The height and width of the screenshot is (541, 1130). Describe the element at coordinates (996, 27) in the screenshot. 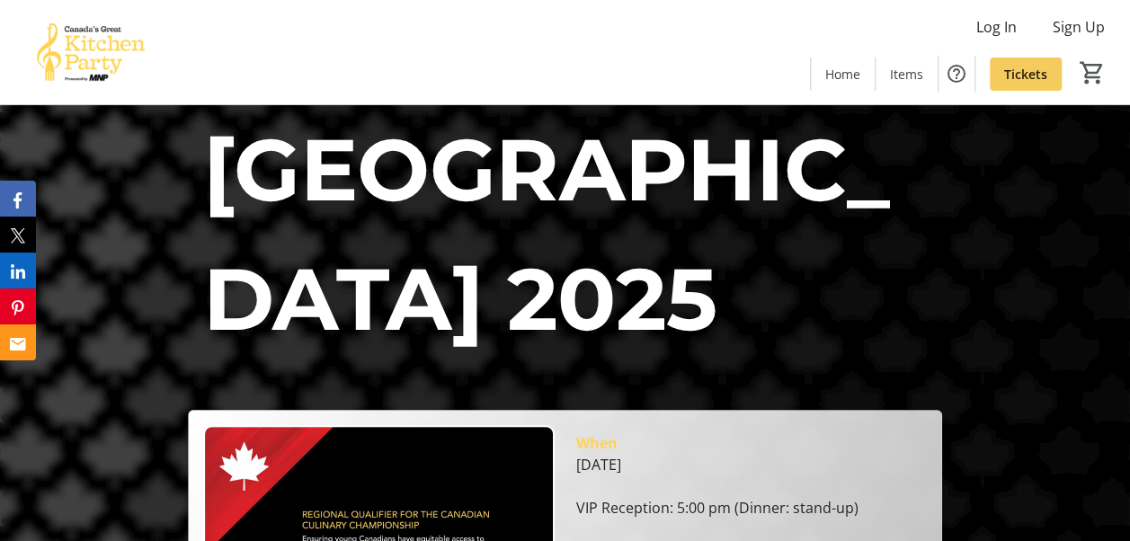

I see `span: Log In` at that location.